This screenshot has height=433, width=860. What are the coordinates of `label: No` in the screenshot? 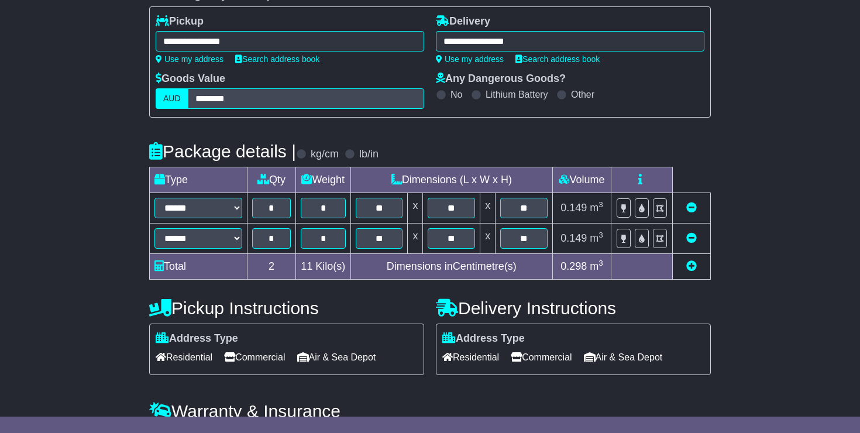 It's located at (456, 94).